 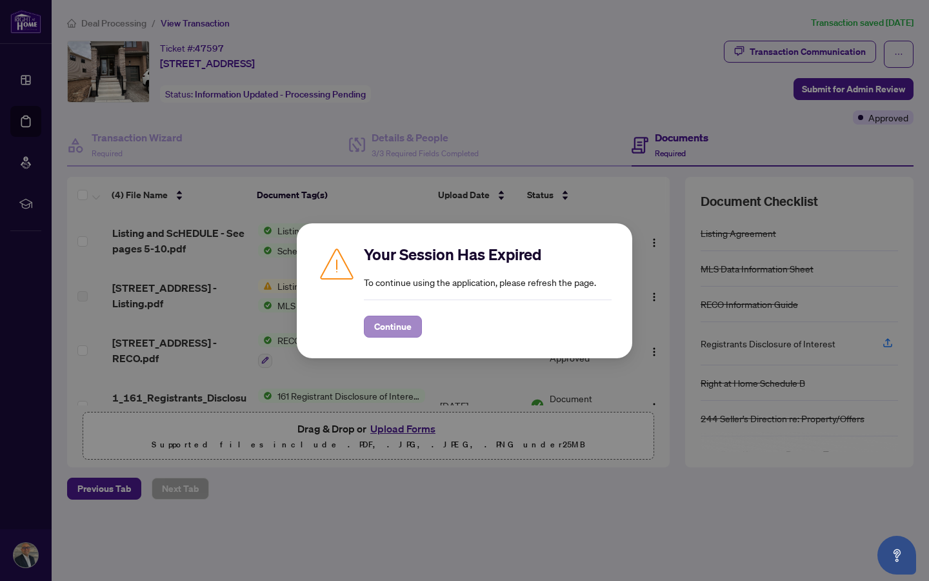 What do you see at coordinates (897, 555) in the screenshot?
I see `button: Open asap` at bounding box center [897, 555].